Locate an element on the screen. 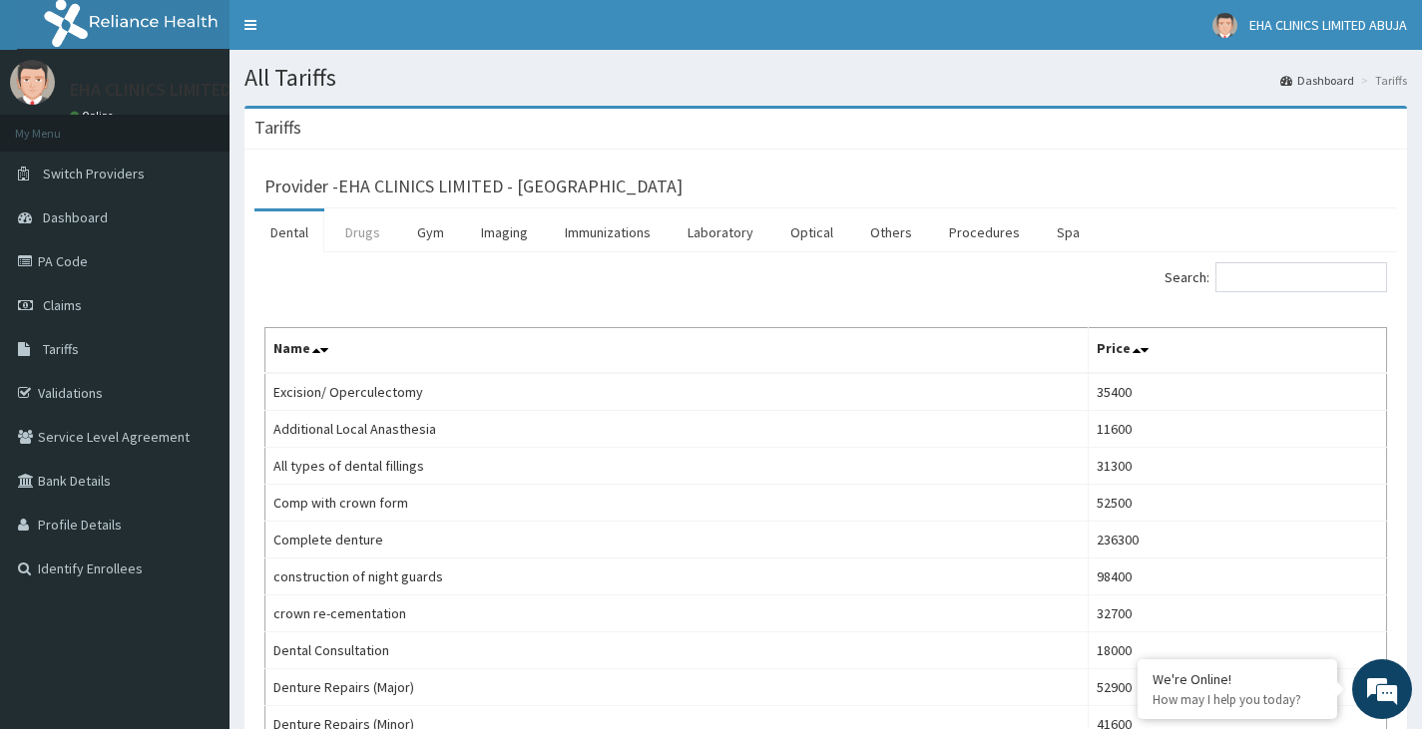 This screenshot has width=1422, height=729. a: Procedures is located at coordinates (984, 232).